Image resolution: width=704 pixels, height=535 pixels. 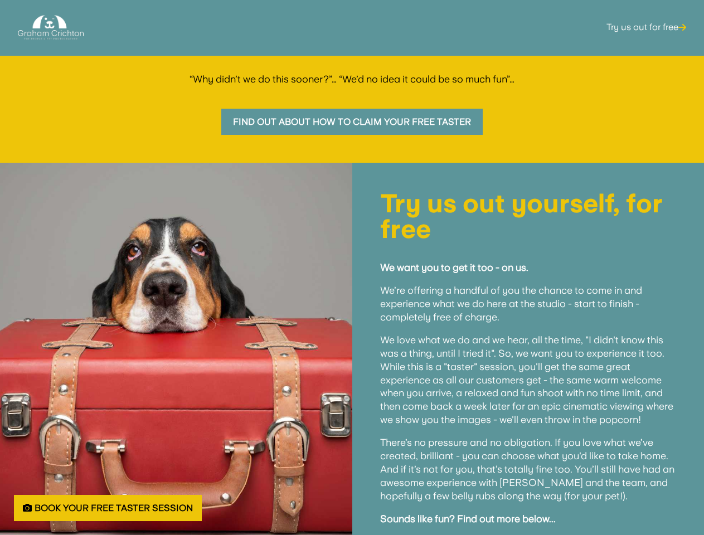 What do you see at coordinates (646, 27) in the screenshot?
I see `a: Try us out for free` at bounding box center [646, 27].